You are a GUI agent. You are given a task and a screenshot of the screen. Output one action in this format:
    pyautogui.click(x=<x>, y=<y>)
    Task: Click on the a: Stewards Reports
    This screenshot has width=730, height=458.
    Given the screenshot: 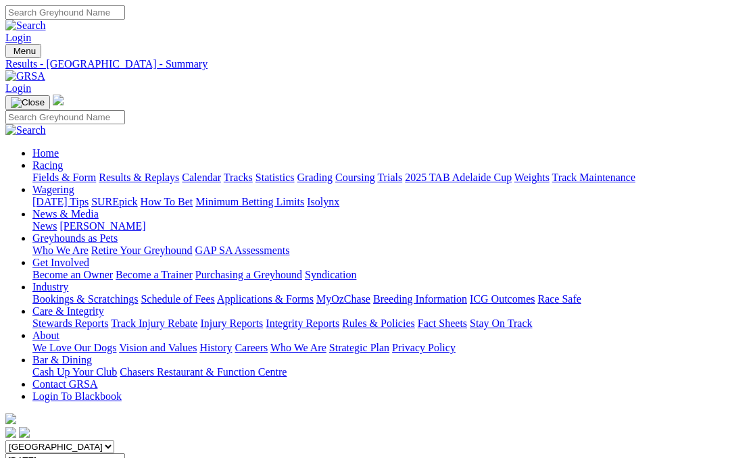 What is the action you would take?
    pyautogui.click(x=70, y=323)
    